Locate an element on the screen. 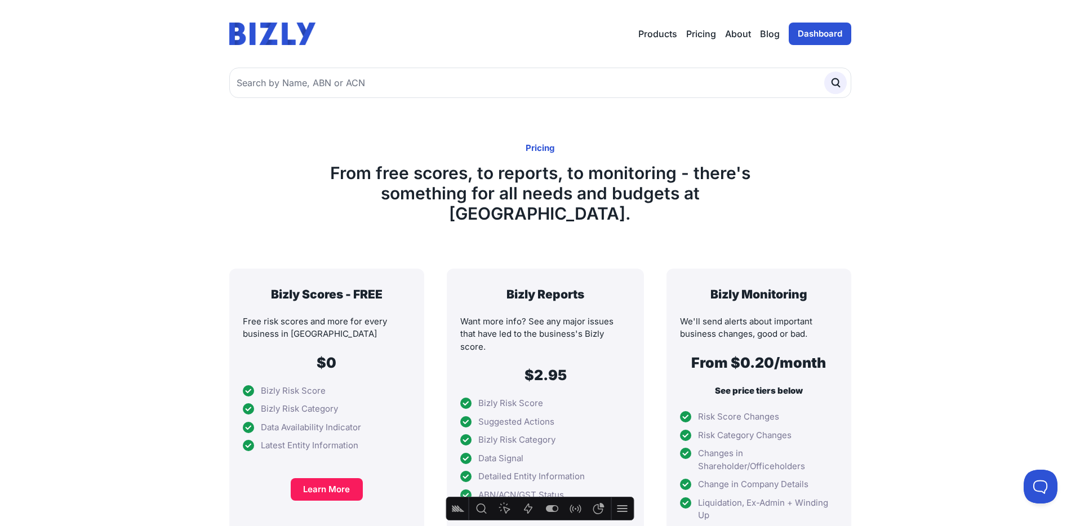  a: Blog is located at coordinates (770, 34).